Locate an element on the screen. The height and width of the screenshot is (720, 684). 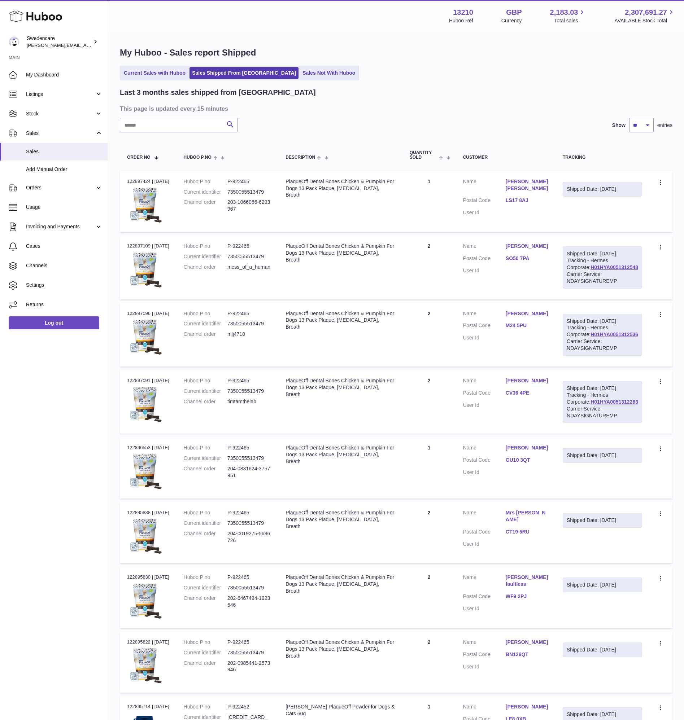
span: Cases is located at coordinates (64, 246).